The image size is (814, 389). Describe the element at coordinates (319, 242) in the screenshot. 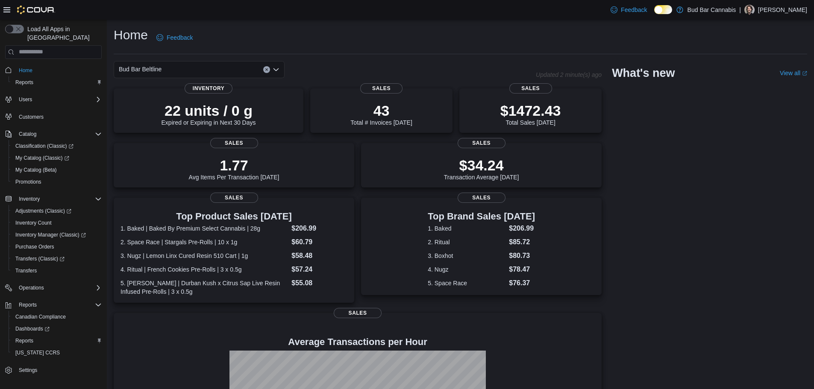

I see `dd: $60.79` at that location.